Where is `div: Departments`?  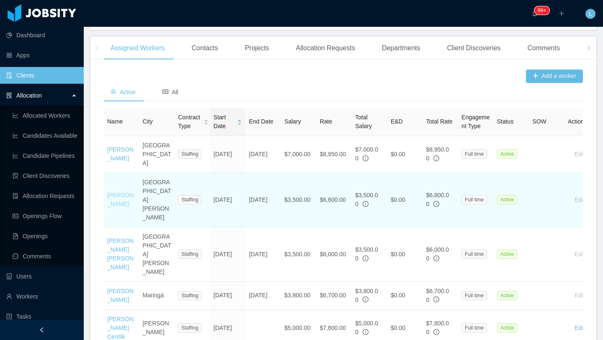
div: Departments is located at coordinates (401, 48).